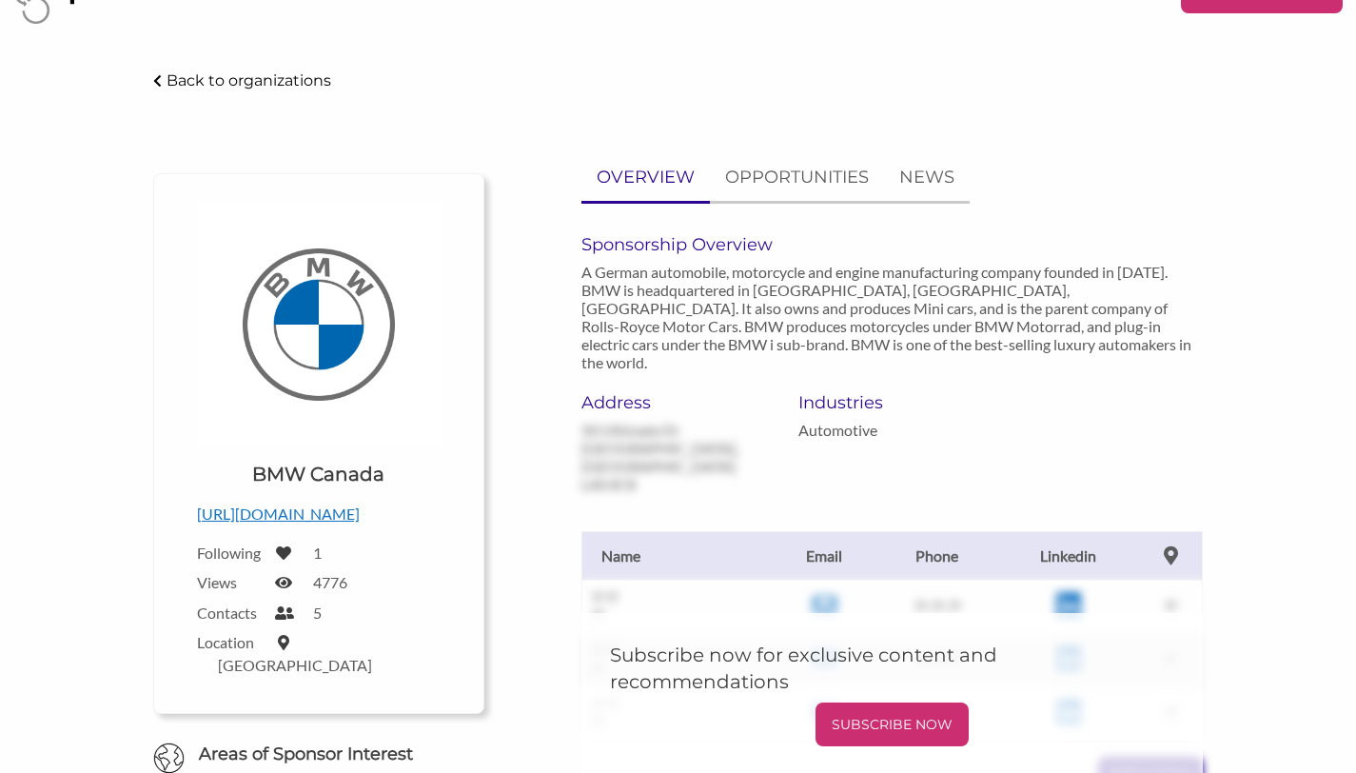 The width and height of the screenshot is (1356, 773). Describe the element at coordinates (824, 555) in the screenshot. I see `th: Email` at that location.